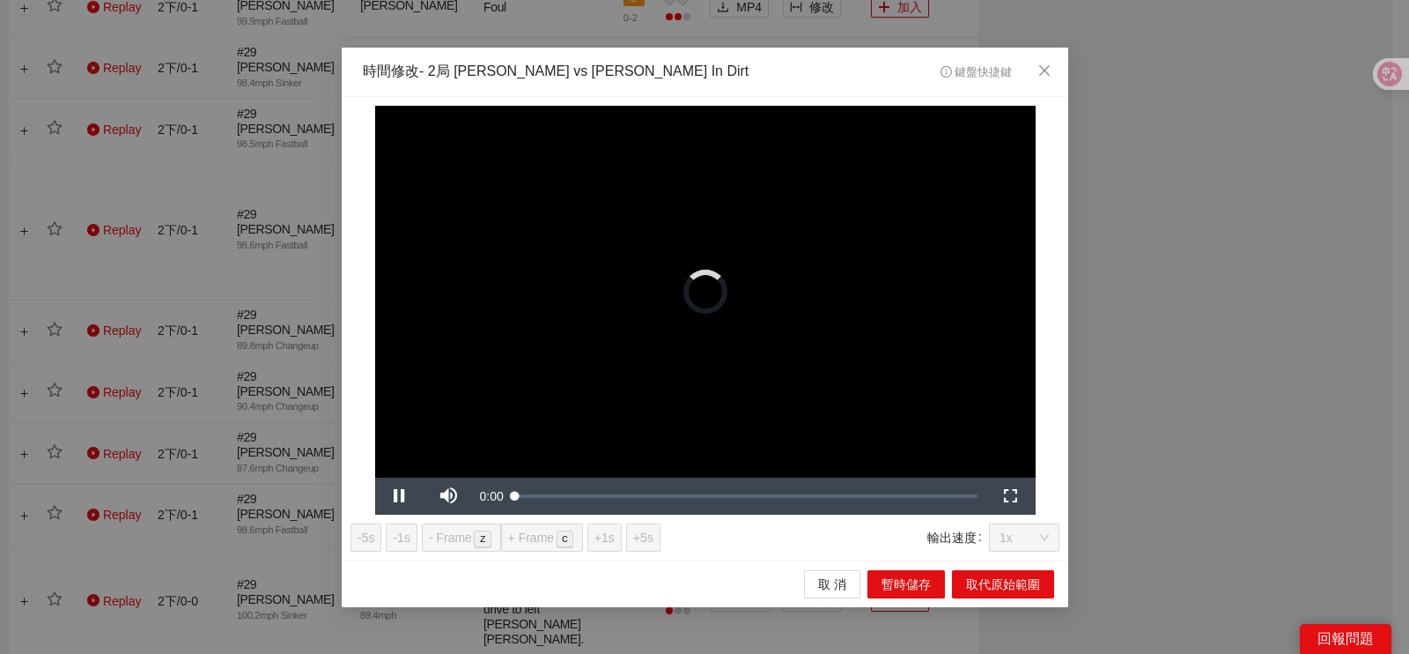  What do you see at coordinates (1346, 639) in the screenshot?
I see `div: 回報問題` at bounding box center [1346, 639].